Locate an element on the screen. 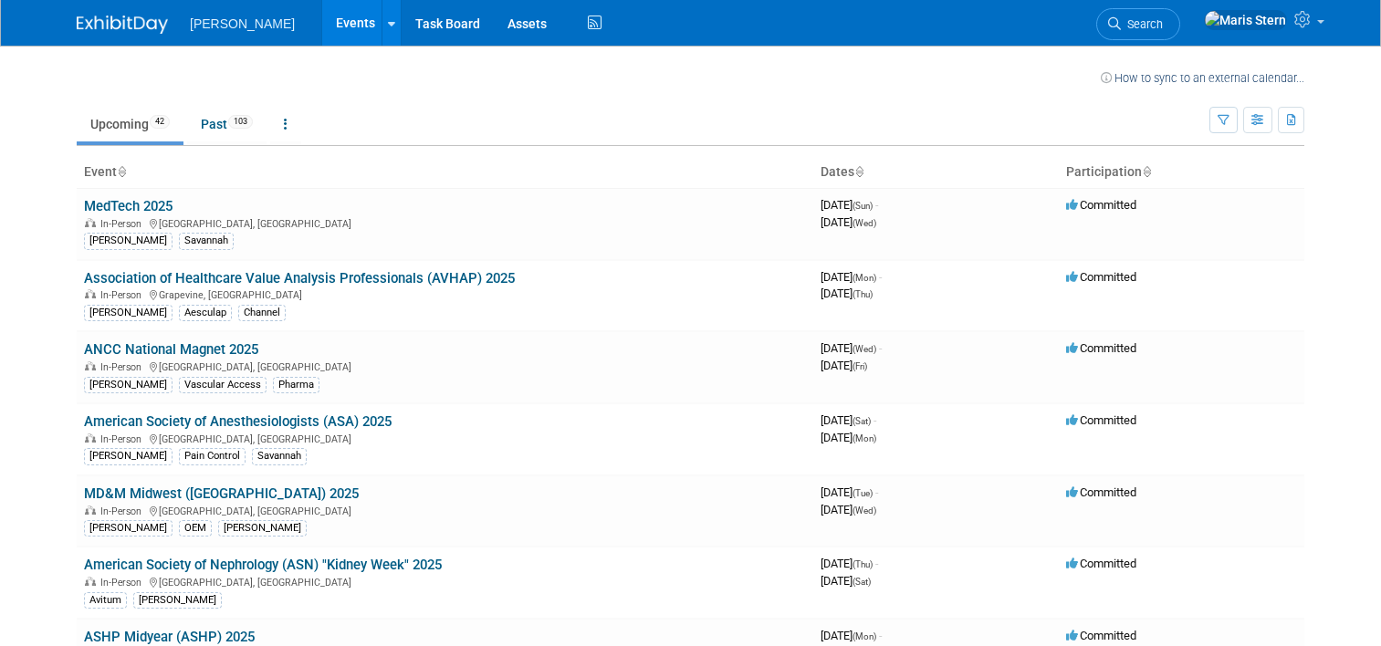 The height and width of the screenshot is (646, 1381). span: 42 is located at coordinates (160, 121).